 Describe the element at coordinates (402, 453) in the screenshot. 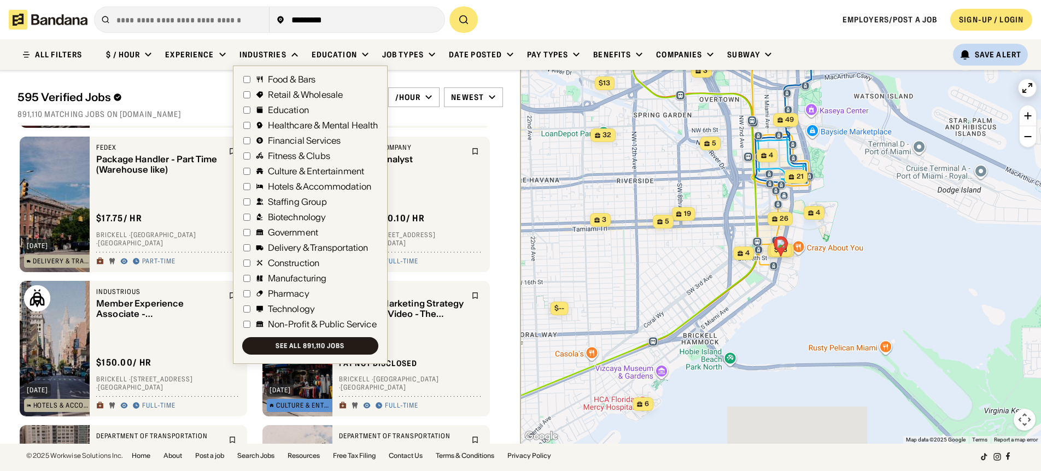

I see `div: Public Notice for Air Traffic Control Specialist` at that location.